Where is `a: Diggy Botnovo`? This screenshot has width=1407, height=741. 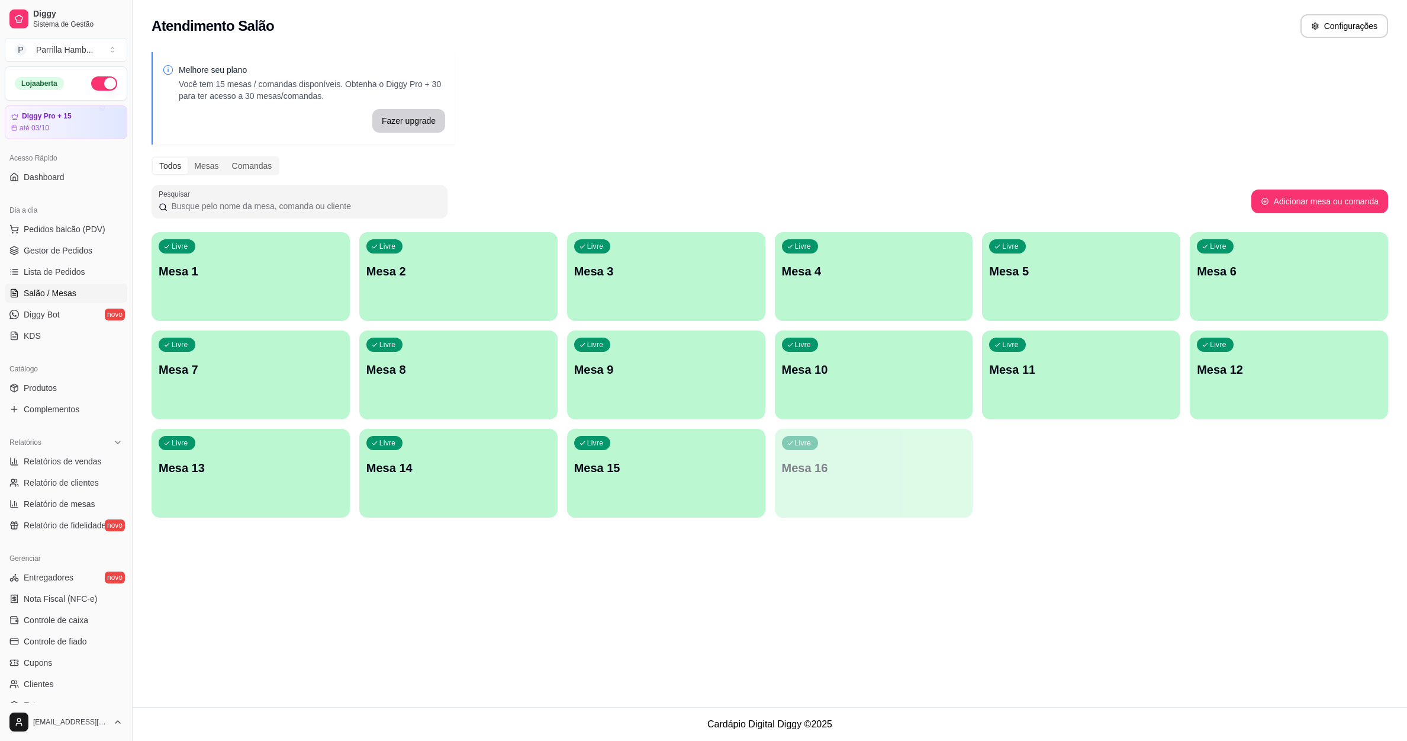 a: Diggy Botnovo is located at coordinates (66, 314).